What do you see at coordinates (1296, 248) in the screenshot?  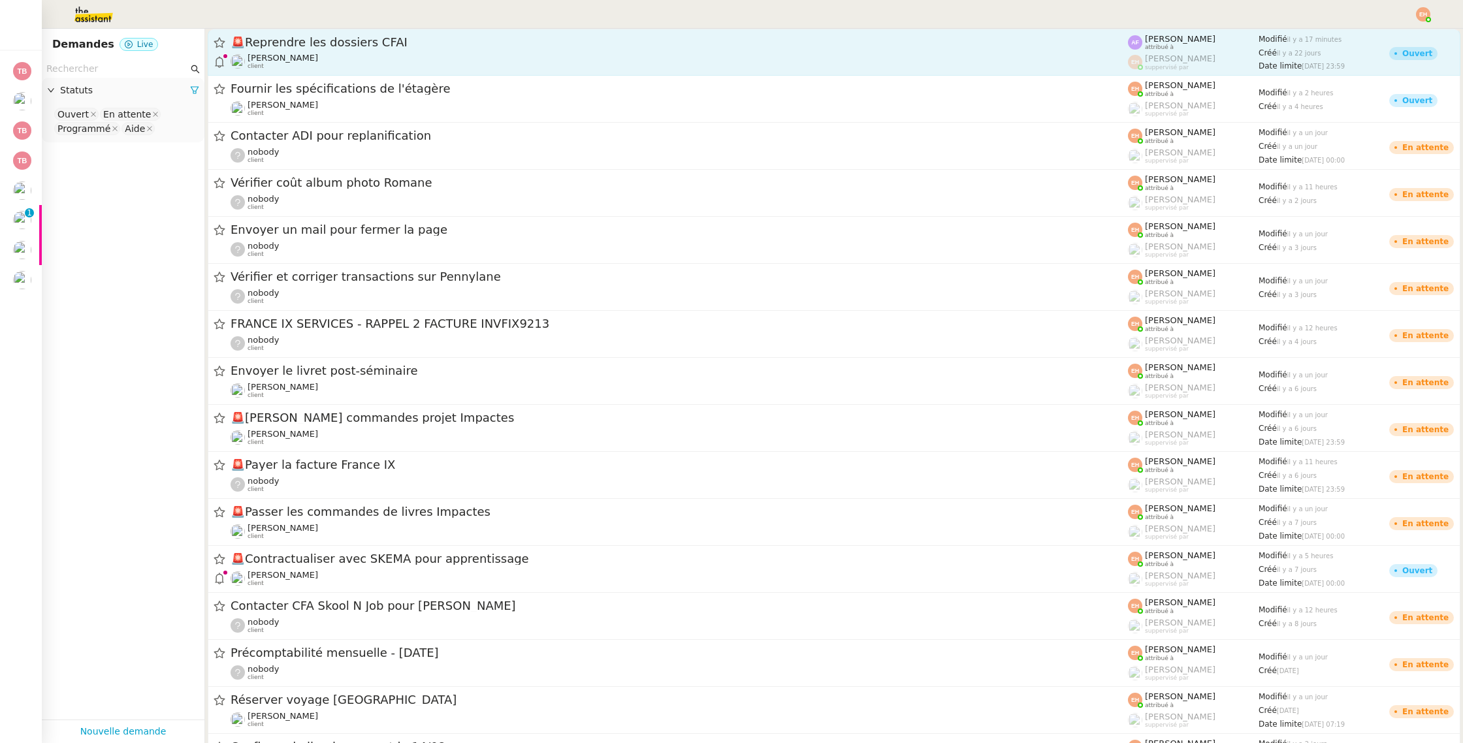 I see `span: il y a 3 jours` at bounding box center [1296, 248].